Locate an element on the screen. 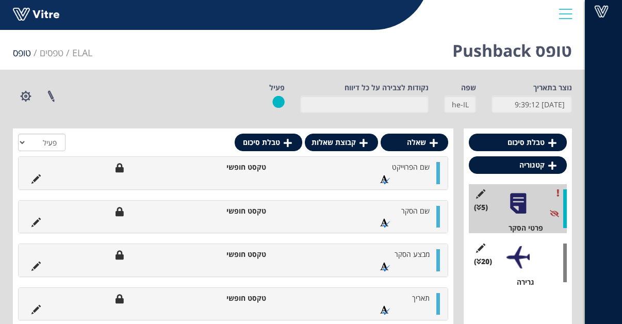 The height and width of the screenshot is (324, 622). span: (5 ) is located at coordinates (481, 207).